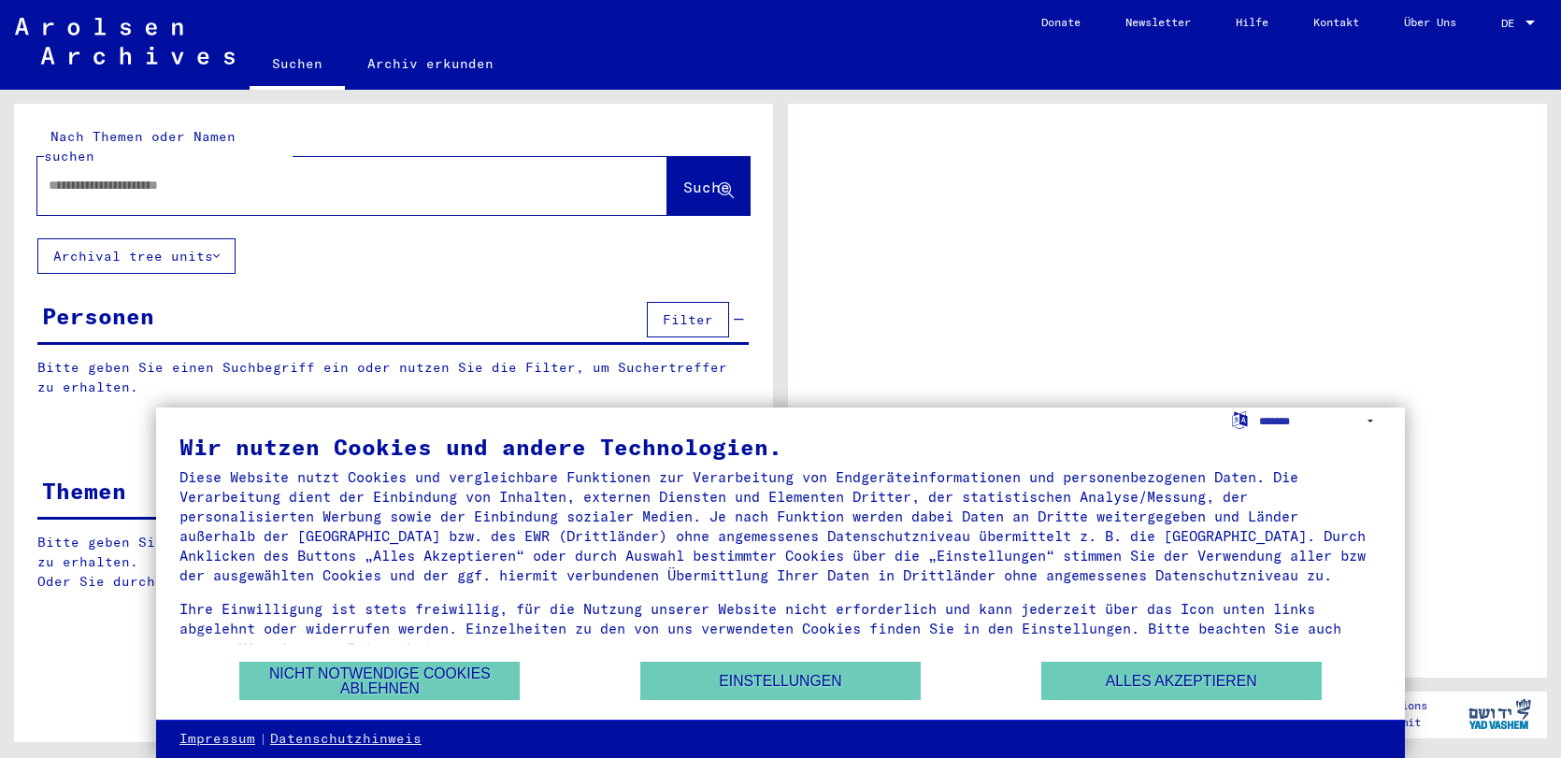 The height and width of the screenshot is (758, 1561). Describe the element at coordinates (136, 256) in the screenshot. I see `button: Archival tree units` at that location.